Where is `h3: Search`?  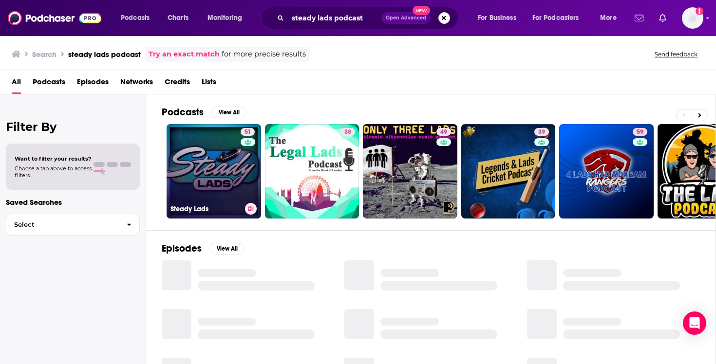 h3: Search is located at coordinates (44, 54).